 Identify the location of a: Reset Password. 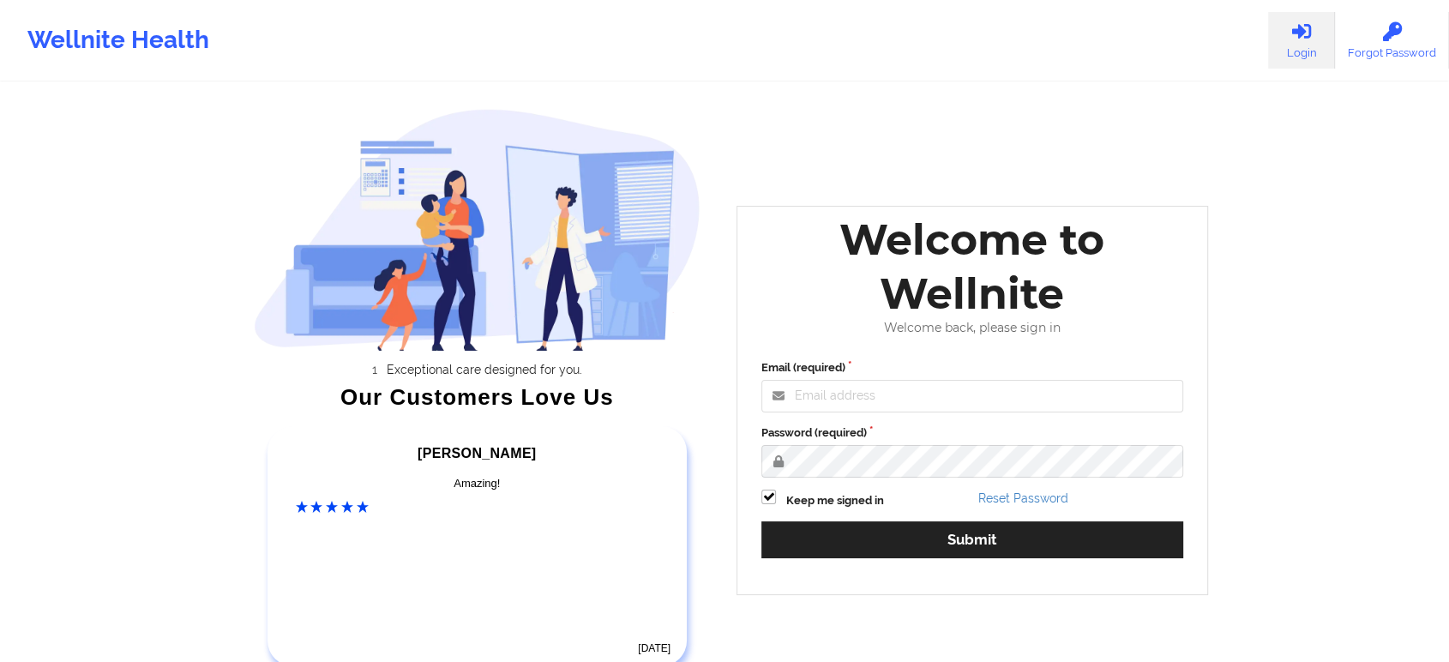
(1023, 498).